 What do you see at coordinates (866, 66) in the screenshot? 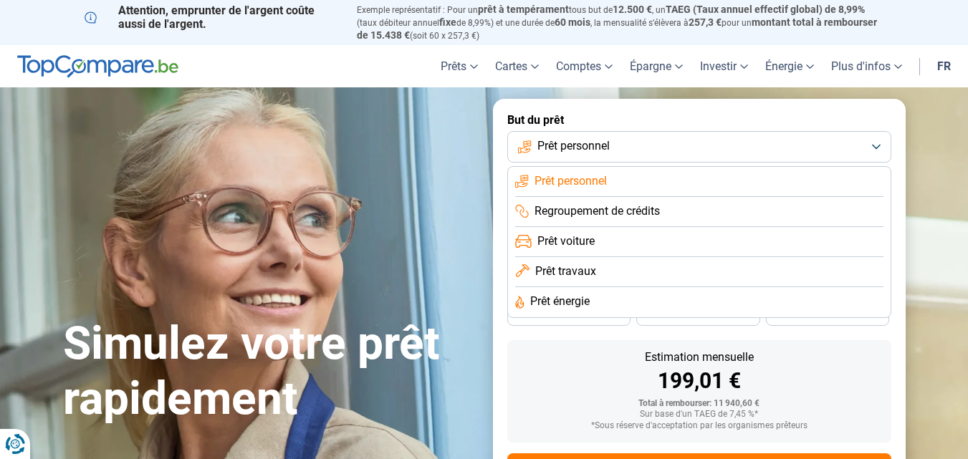
I see `a: Plus d'infos` at bounding box center [866, 66].